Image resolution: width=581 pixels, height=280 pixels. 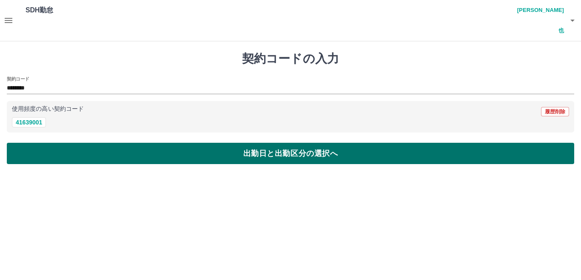 I want to click on button: 41639001, so click(x=29, y=122).